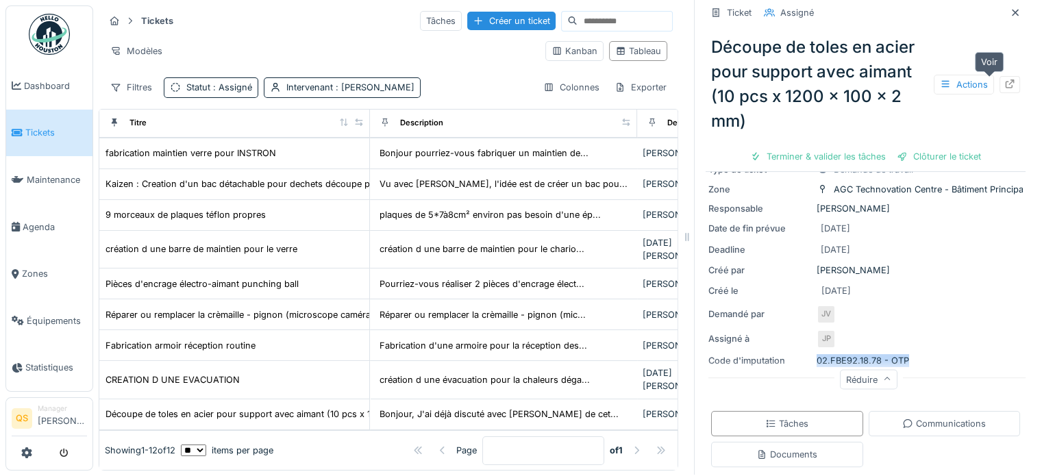  I want to click on div: Assigné, so click(796, 12).